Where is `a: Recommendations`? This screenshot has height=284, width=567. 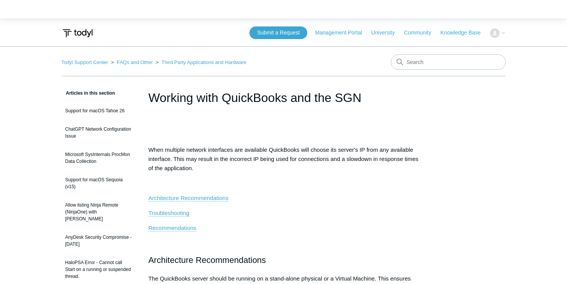
a: Recommendations is located at coordinates (172, 228).